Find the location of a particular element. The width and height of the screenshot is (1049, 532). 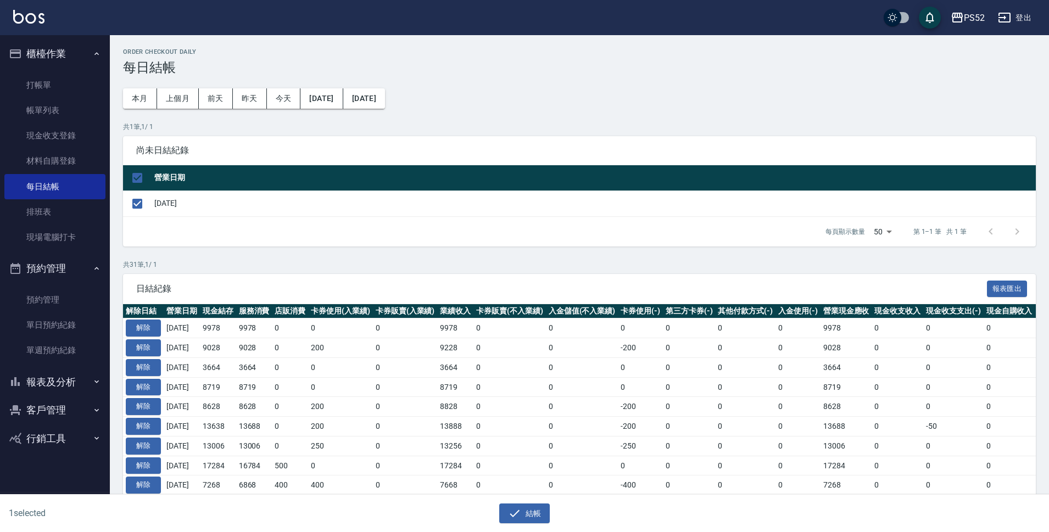

h2: Order checkout daily is located at coordinates (579, 52).